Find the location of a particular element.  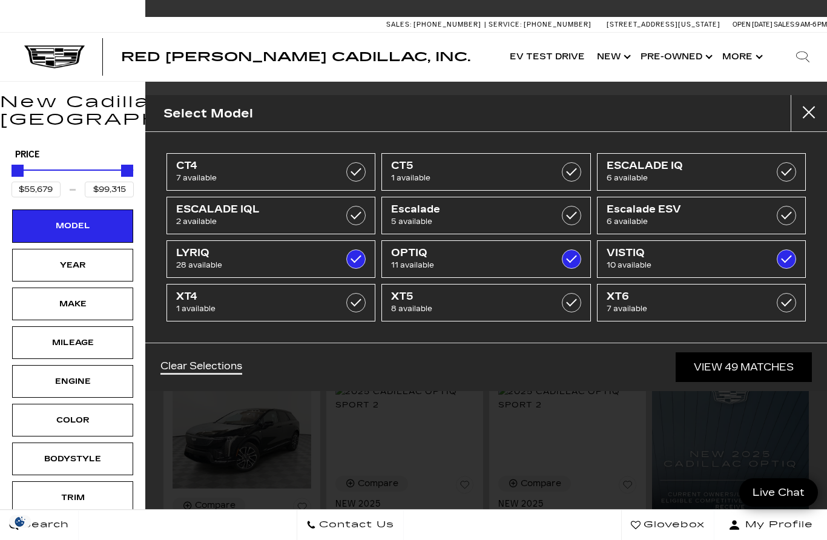

span: LYRIQ is located at coordinates (257, 253).